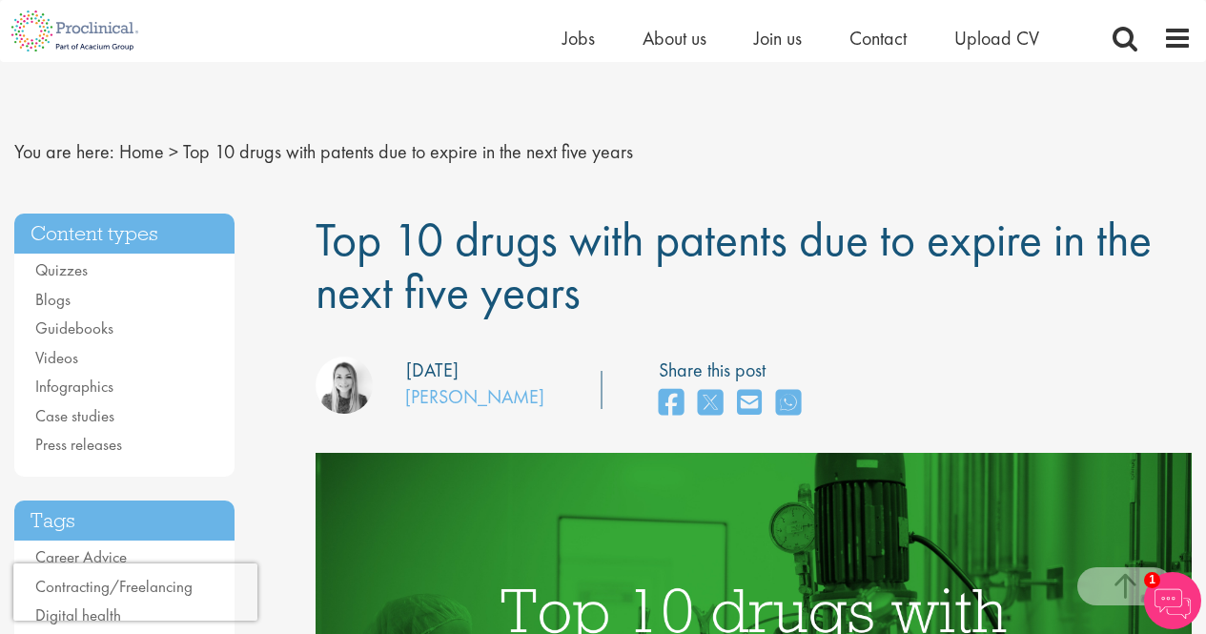 The image size is (1206, 634). What do you see at coordinates (74, 328) in the screenshot?
I see `a: Guidebooks` at bounding box center [74, 328].